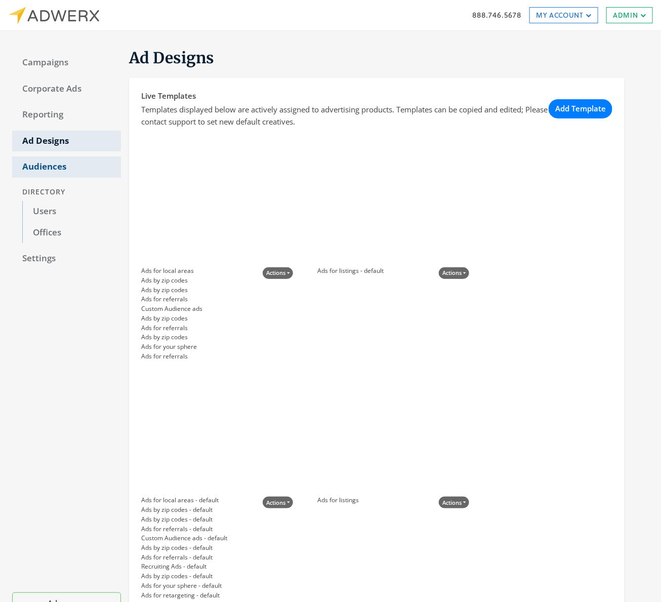 This screenshot has width=661, height=602. What do you see at coordinates (184, 595) in the screenshot?
I see `small: Ads for retargeting - default` at bounding box center [184, 595].